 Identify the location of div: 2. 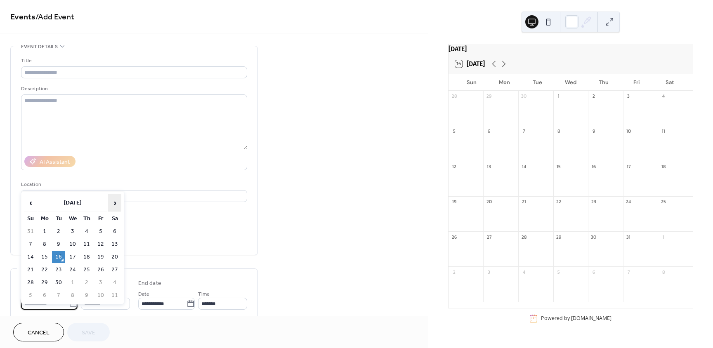
(593, 96).